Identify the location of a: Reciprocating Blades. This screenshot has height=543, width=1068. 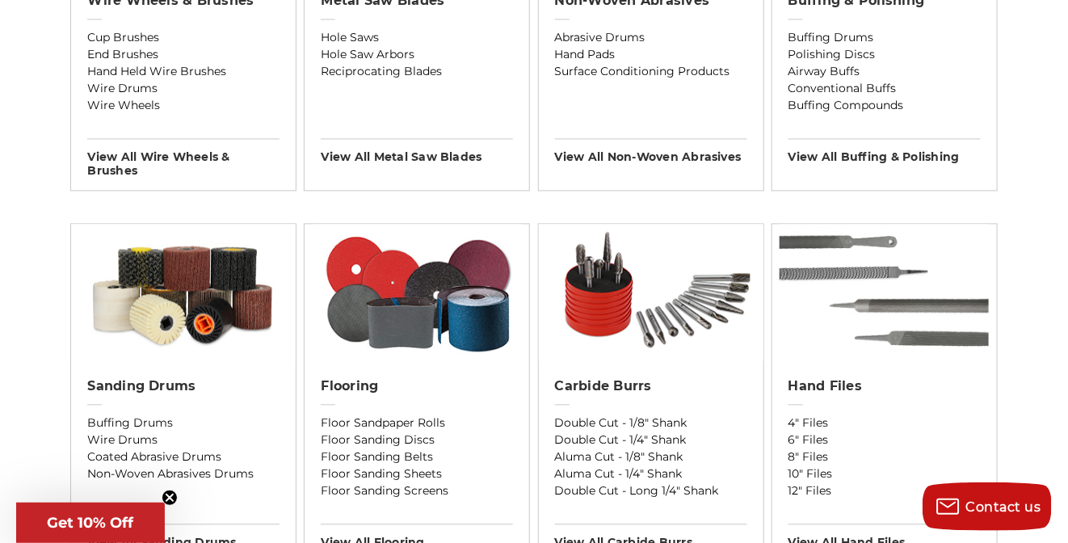
(417, 71).